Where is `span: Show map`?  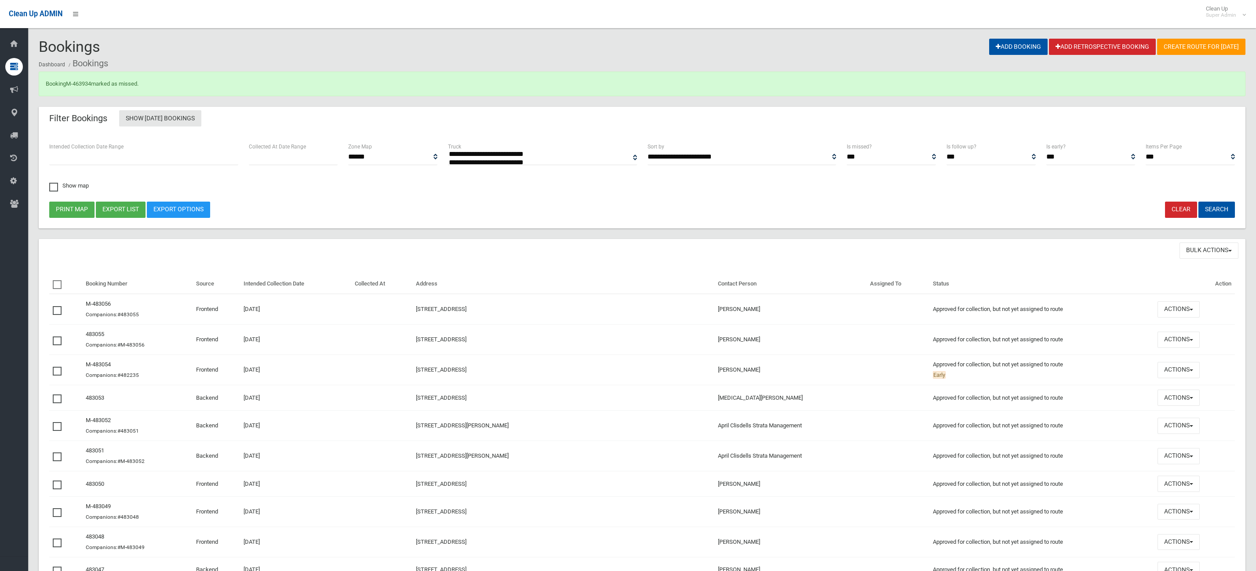 span: Show map is located at coordinates (69, 185).